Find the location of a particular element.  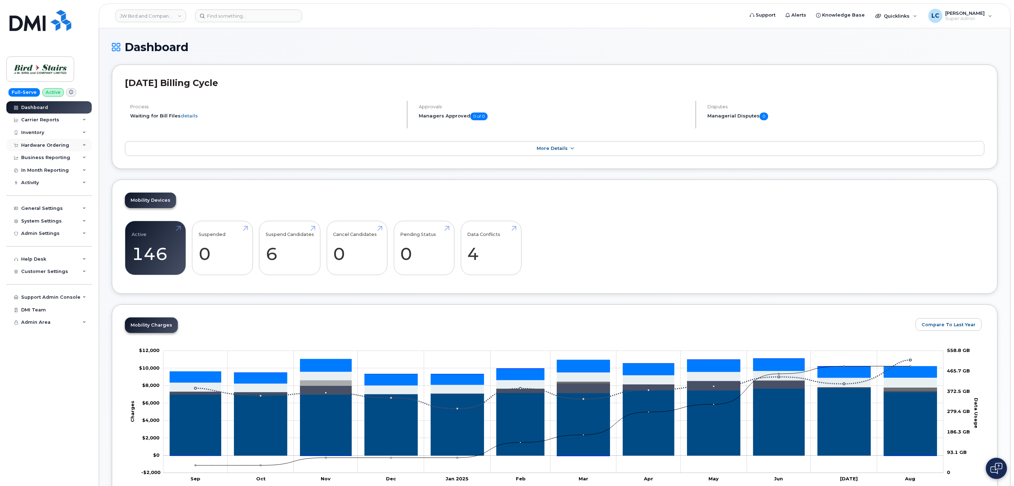

a: Cancel Candidates 0 is located at coordinates (357, 248).